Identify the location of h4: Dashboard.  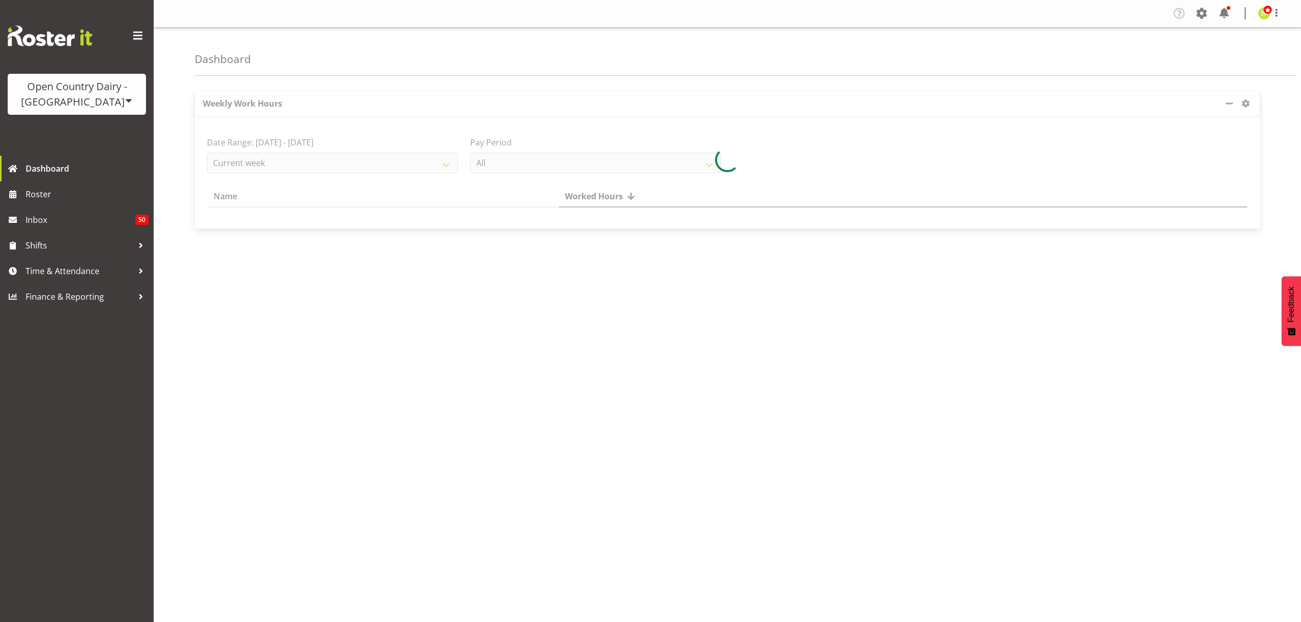
(223, 59).